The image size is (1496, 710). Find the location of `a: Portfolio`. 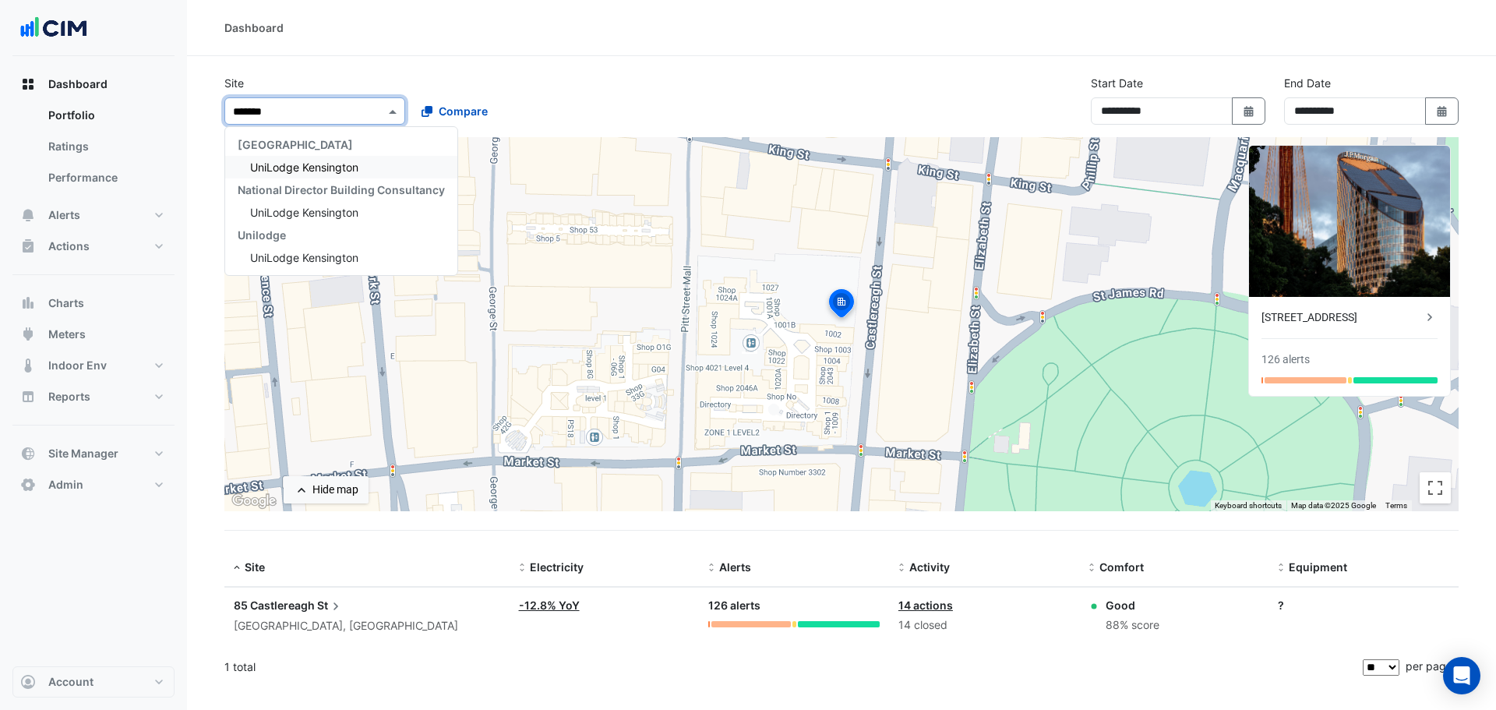

a: Portfolio is located at coordinates (105, 115).